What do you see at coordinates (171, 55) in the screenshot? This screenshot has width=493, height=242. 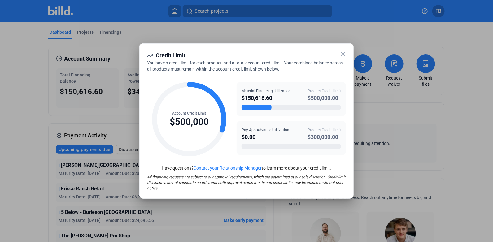 I see `span: Credit Limit` at bounding box center [171, 55].